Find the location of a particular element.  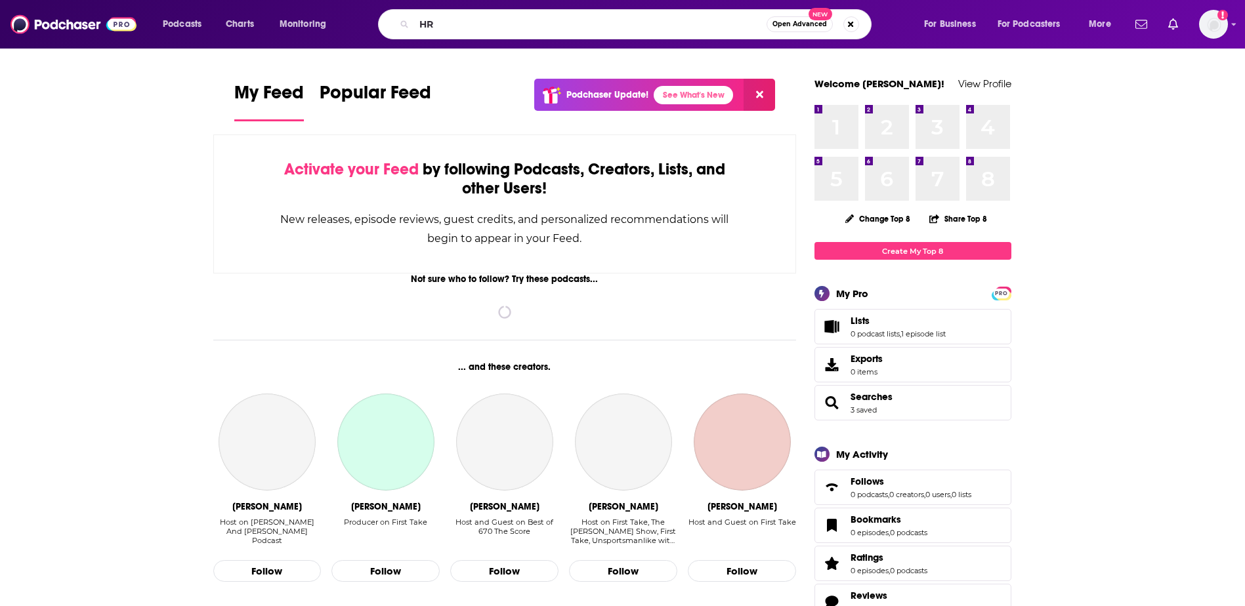

button: Change Top 8 is located at coordinates (878, 219).